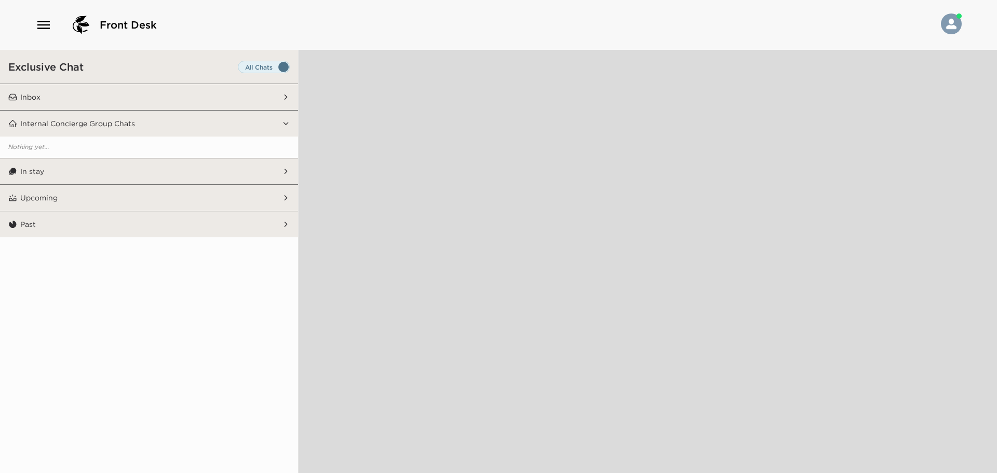 This screenshot has height=473, width=997. I want to click on p: Inbox, so click(30, 97).